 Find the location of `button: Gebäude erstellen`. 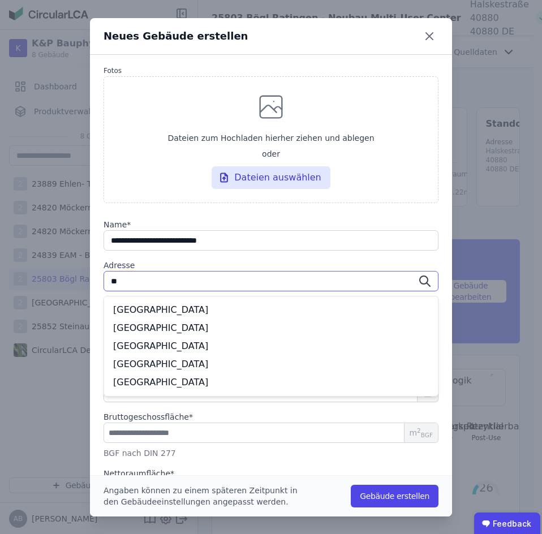

button: Gebäude erstellen is located at coordinates (394, 496).